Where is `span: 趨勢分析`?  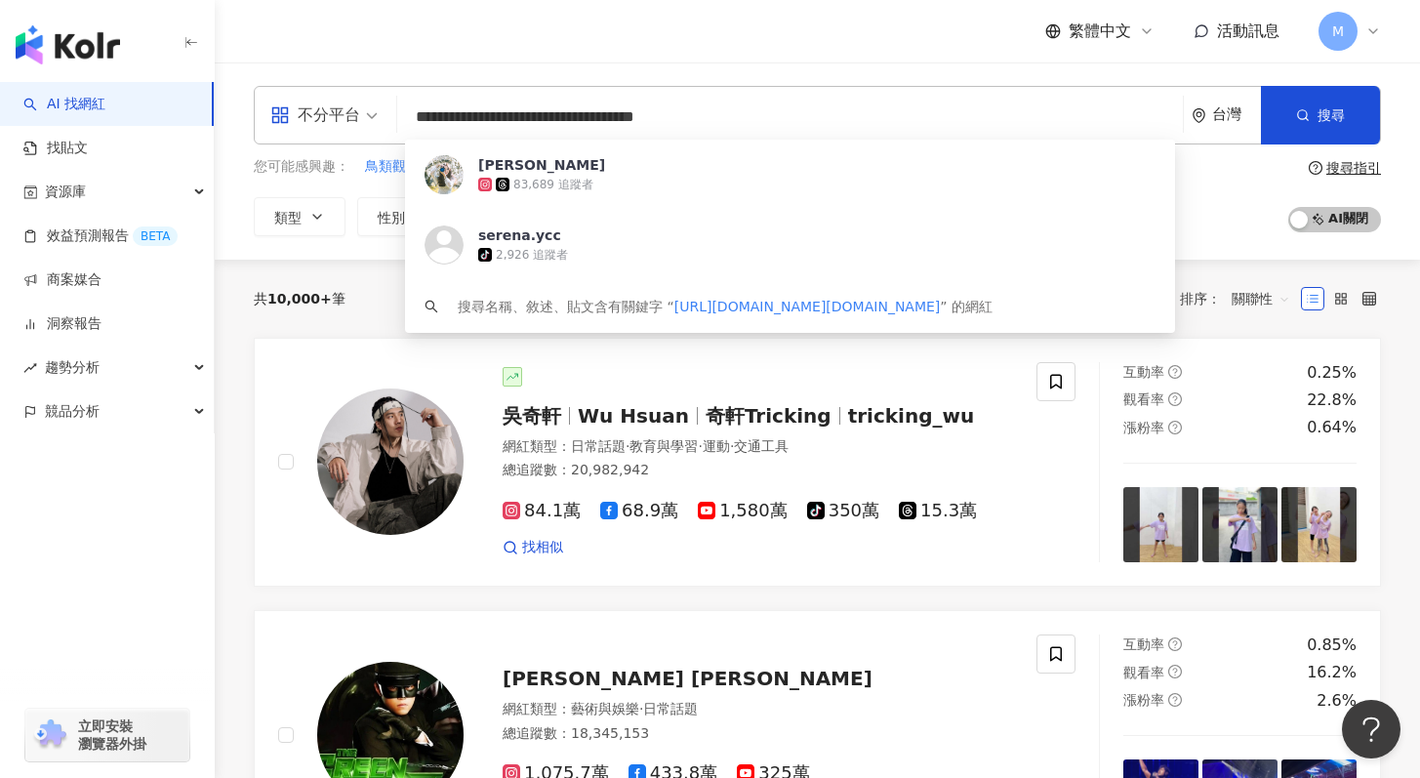 span: 趨勢分析 is located at coordinates (72, 367).